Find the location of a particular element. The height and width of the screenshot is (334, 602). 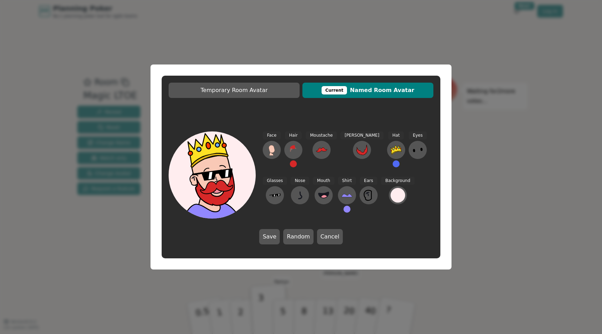

div: This avatar will be displayed in dedicated rooms is located at coordinates (334, 90).